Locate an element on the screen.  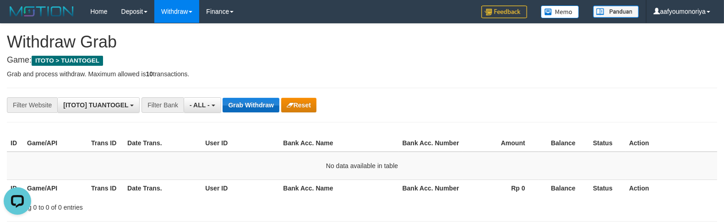
h1: Withdraw Grab is located at coordinates (362, 42).